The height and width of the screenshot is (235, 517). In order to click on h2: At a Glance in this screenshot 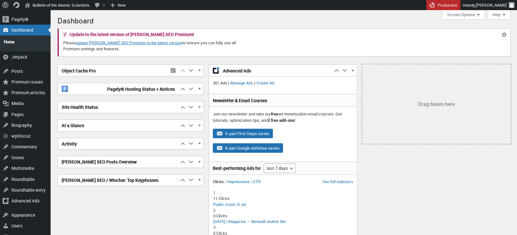, I will do `click(118, 126)`.